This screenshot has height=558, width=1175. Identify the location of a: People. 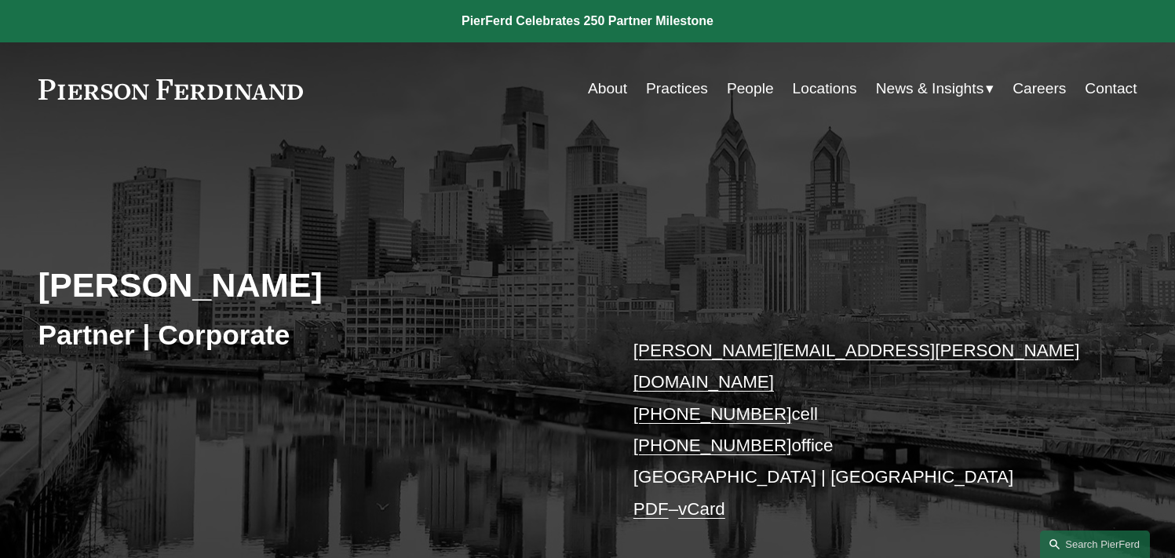
(750, 89).